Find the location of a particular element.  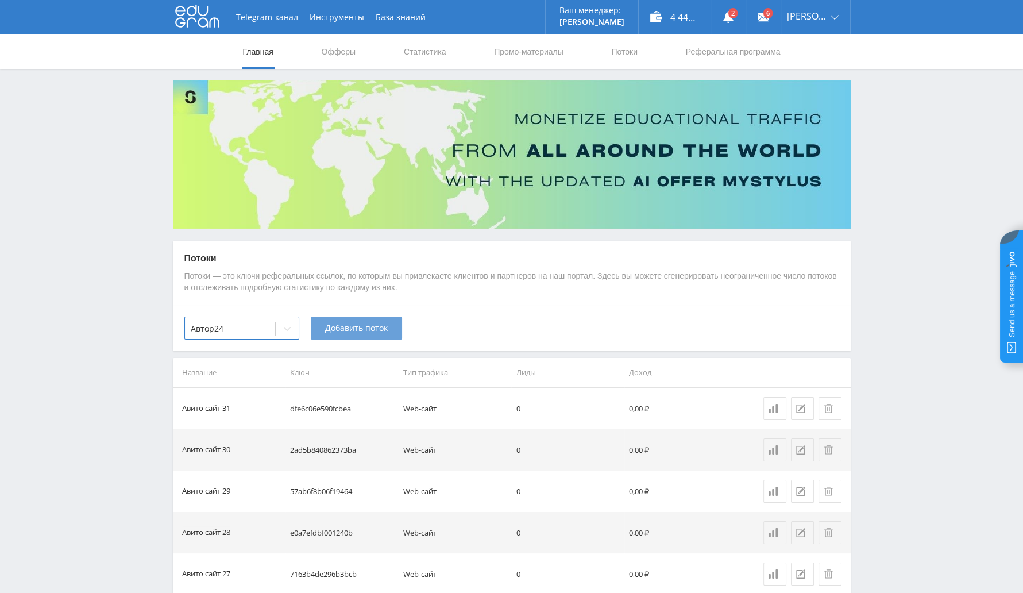

a: Главная is located at coordinates (258, 52).